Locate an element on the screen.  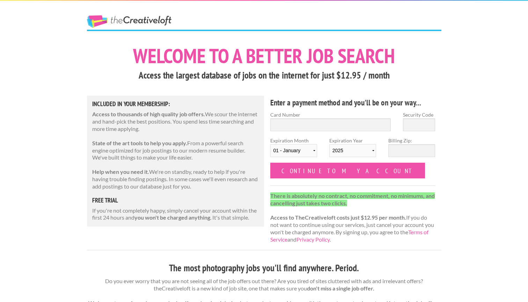
p: If you're not completely happy, simply cancel your account within the first 24 hours and . It's t... is located at coordinates (176, 214).